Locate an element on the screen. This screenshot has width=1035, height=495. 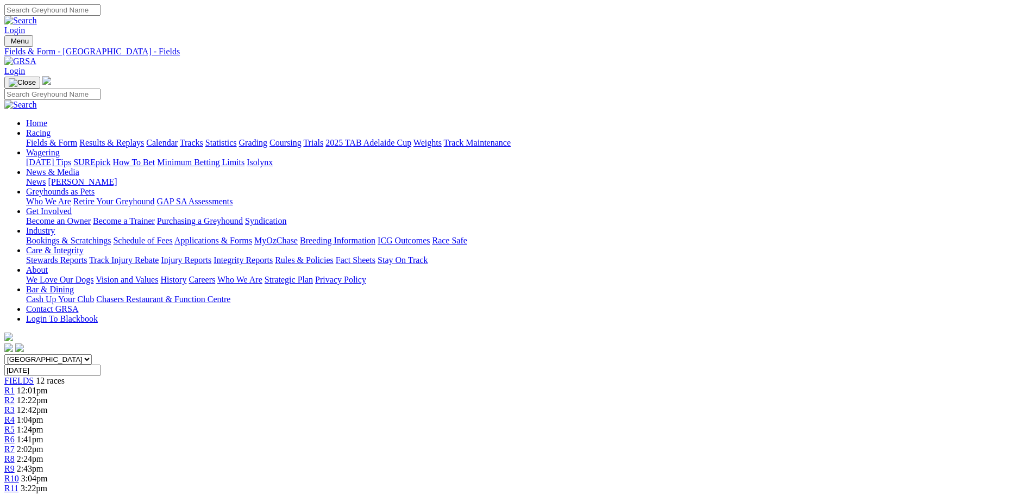
a: Fields & Form is located at coordinates (52, 142).